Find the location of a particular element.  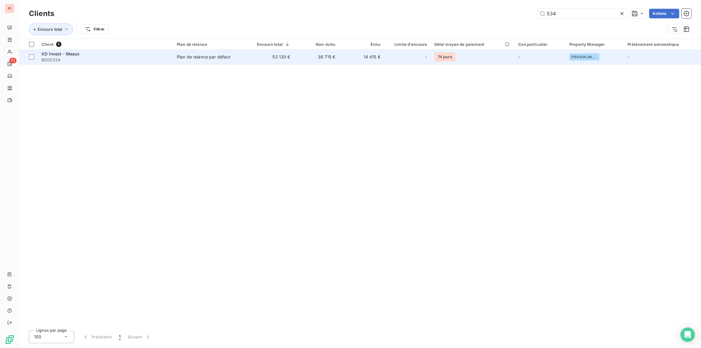

td: 53 130 € is located at coordinates (270, 57).